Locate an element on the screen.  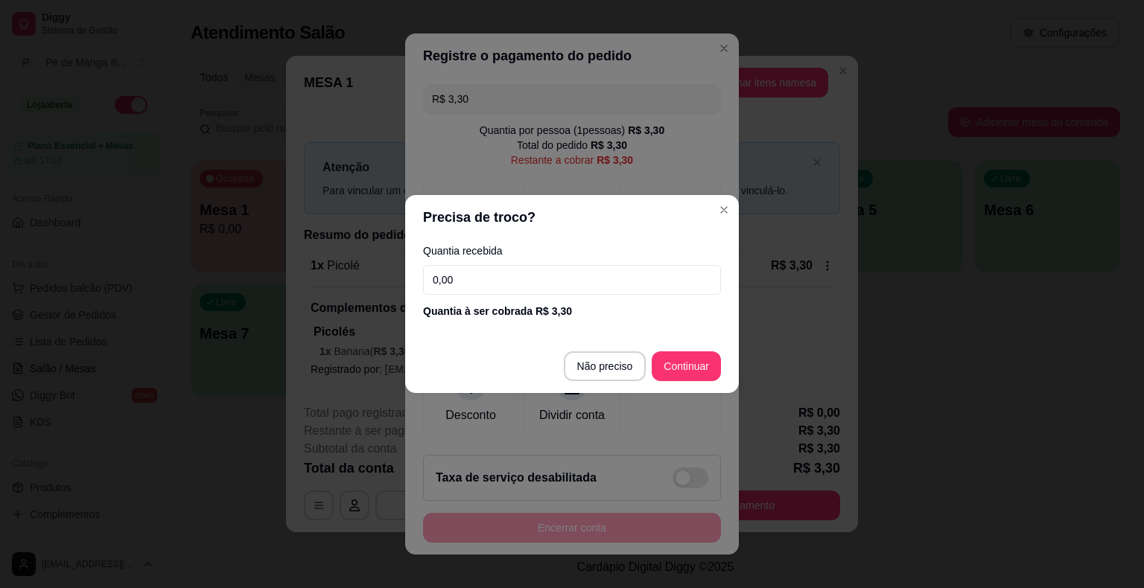
label: Quantia recebida is located at coordinates (572, 251).